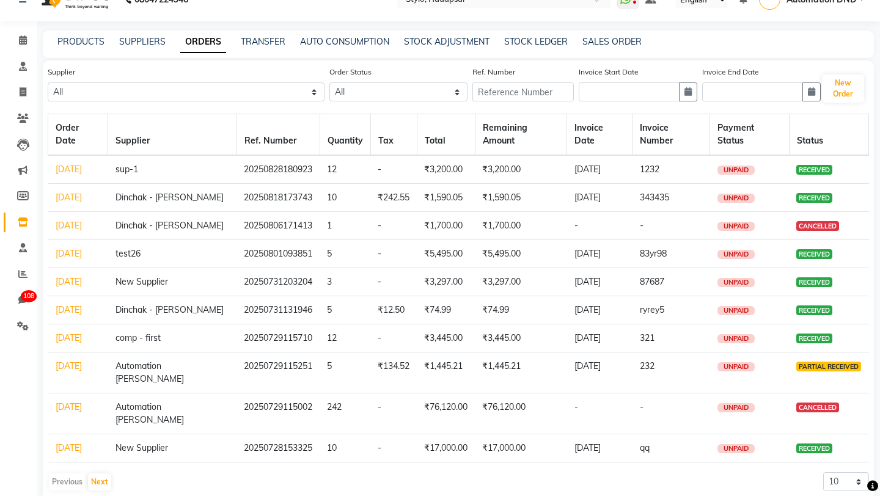 This screenshot has width=880, height=496. What do you see at coordinates (263, 42) in the screenshot?
I see `a: TRANSFER` at bounding box center [263, 42].